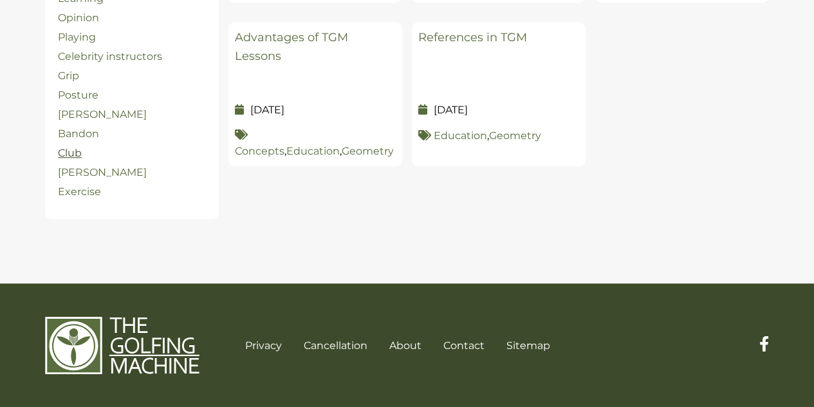 Image resolution: width=814 pixels, height=407 pixels. Describe the element at coordinates (528, 345) in the screenshot. I see `a: Sitemap` at that location.